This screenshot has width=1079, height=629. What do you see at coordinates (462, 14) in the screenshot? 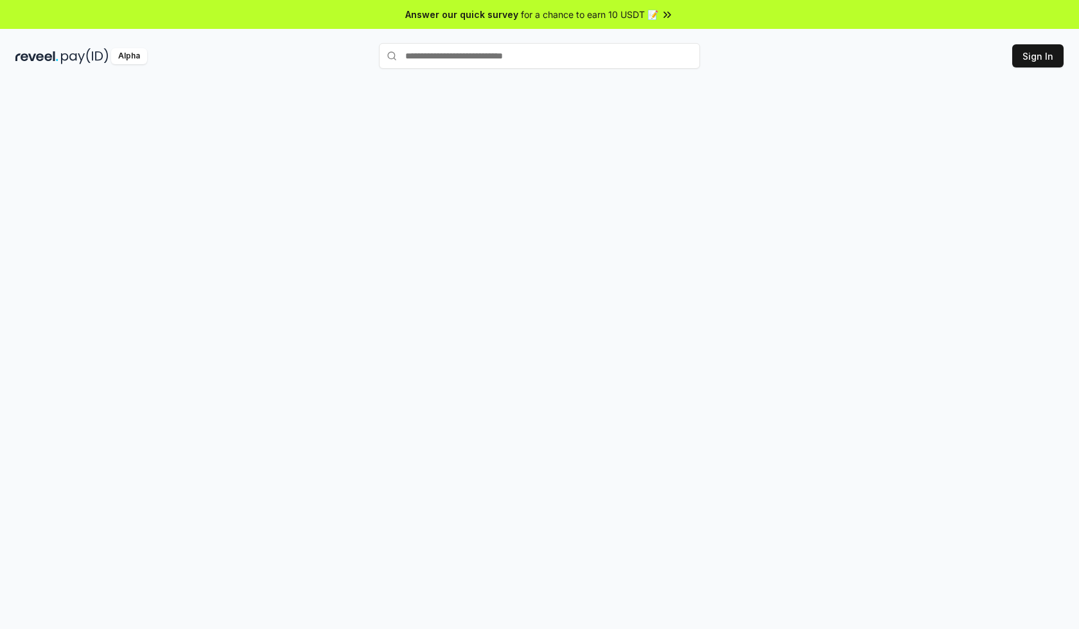
I see `span: Answer our quick survey` at bounding box center [462, 14].